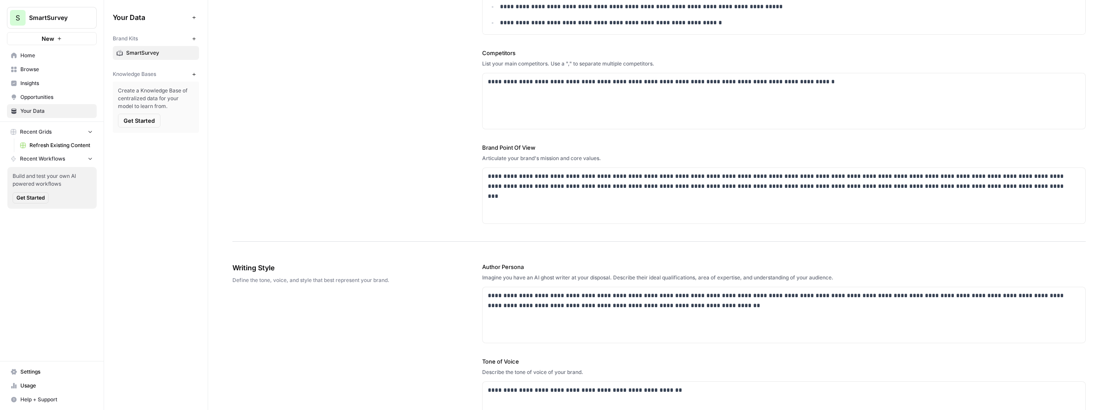 This screenshot has width=1110, height=410. What do you see at coordinates (56, 97) in the screenshot?
I see `span: Opportunities` at bounding box center [56, 97].